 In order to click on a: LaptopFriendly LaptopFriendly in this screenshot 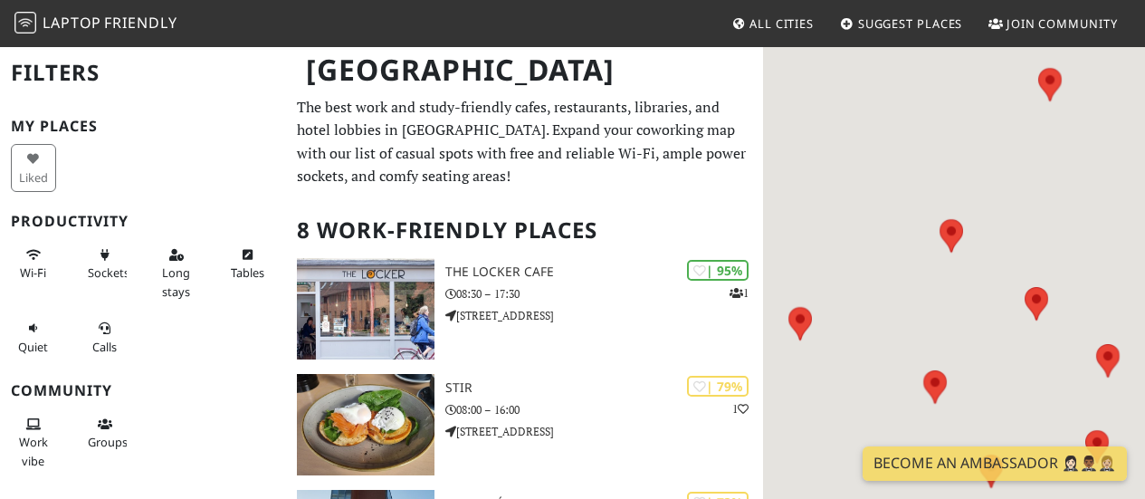, I will do `click(96, 24)`.